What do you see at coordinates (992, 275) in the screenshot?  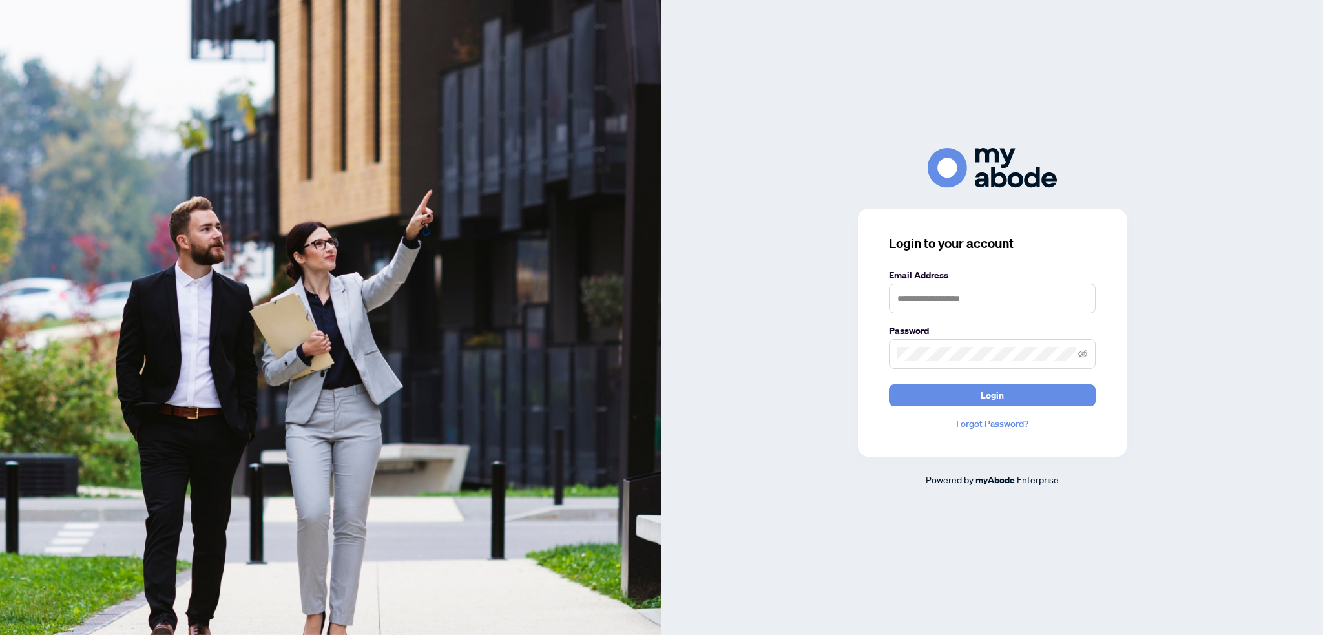 I see `label: Email Address` at bounding box center [992, 275].